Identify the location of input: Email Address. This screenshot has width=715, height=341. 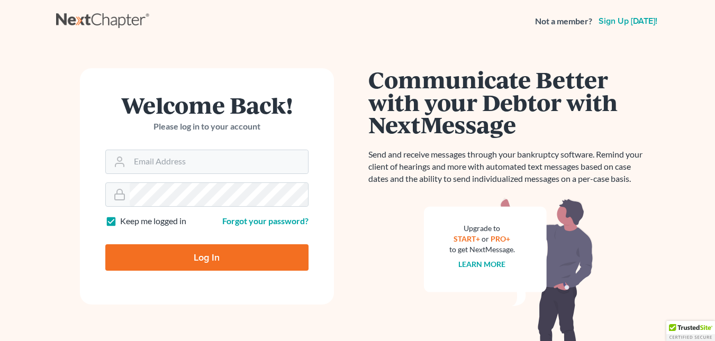
(219, 162).